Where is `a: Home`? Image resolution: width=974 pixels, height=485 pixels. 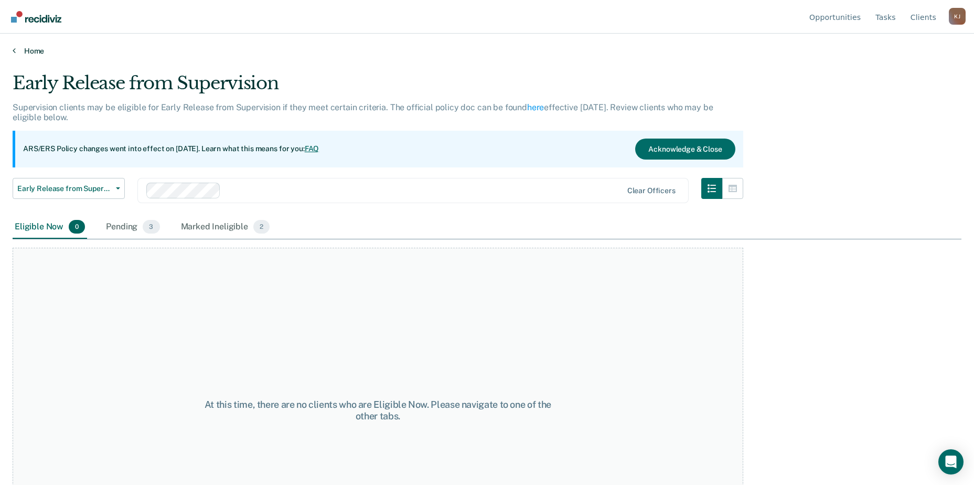
a: Home is located at coordinates (487, 51).